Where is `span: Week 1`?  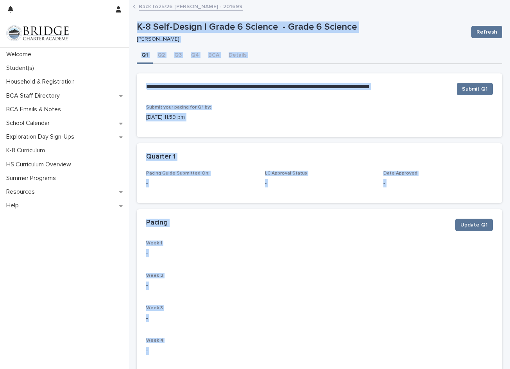 span: Week 1 is located at coordinates (154, 243).